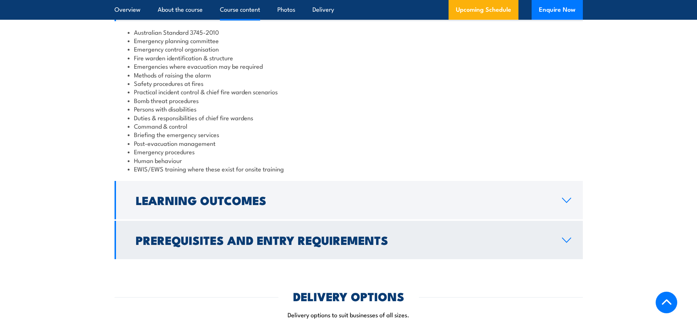 This screenshot has width=697, height=333. Describe the element at coordinates (349, 143) in the screenshot. I see `li: Post-evacuation management` at that location.